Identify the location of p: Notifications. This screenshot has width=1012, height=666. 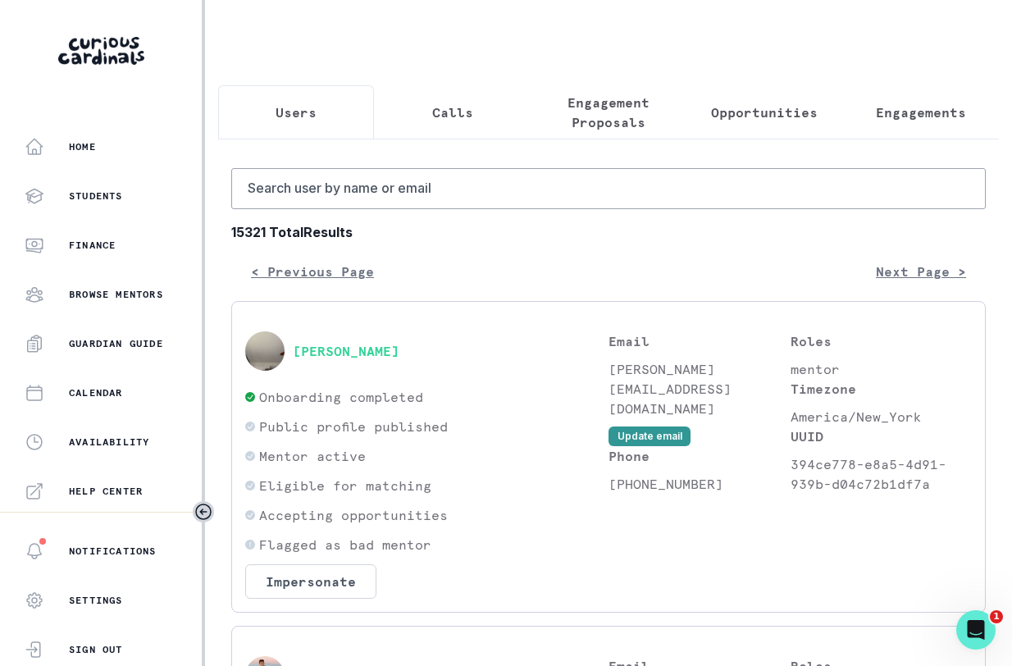
(112, 551).